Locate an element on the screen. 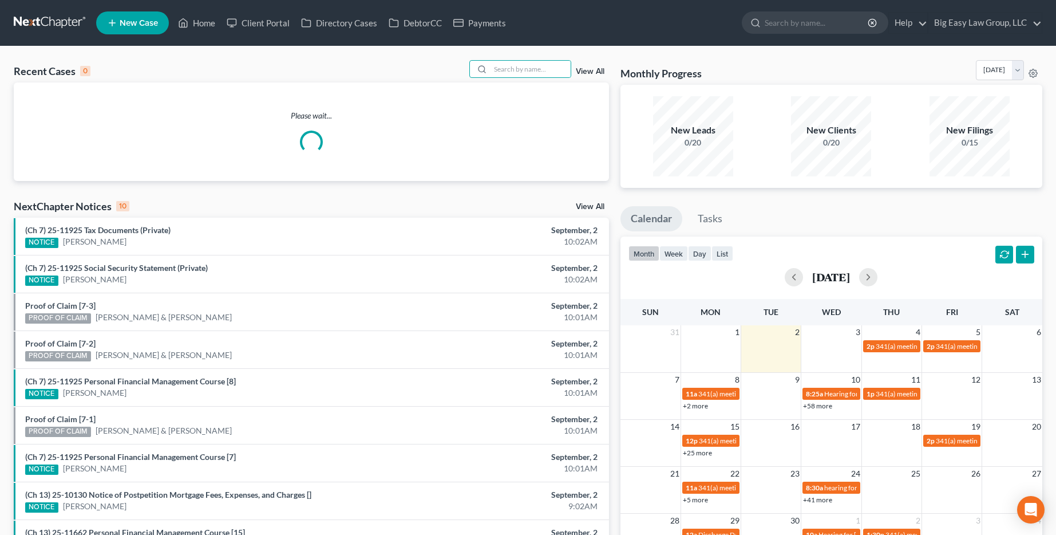 The width and height of the screenshot is (1056, 535). div: 10 is located at coordinates (123, 206).